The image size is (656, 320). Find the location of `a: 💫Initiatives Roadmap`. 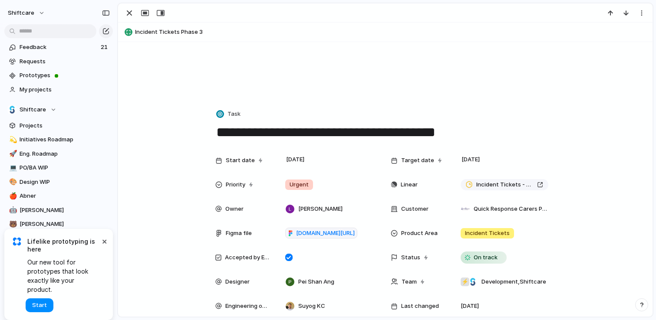

a: 💫Initiatives Roadmap is located at coordinates (59, 140).